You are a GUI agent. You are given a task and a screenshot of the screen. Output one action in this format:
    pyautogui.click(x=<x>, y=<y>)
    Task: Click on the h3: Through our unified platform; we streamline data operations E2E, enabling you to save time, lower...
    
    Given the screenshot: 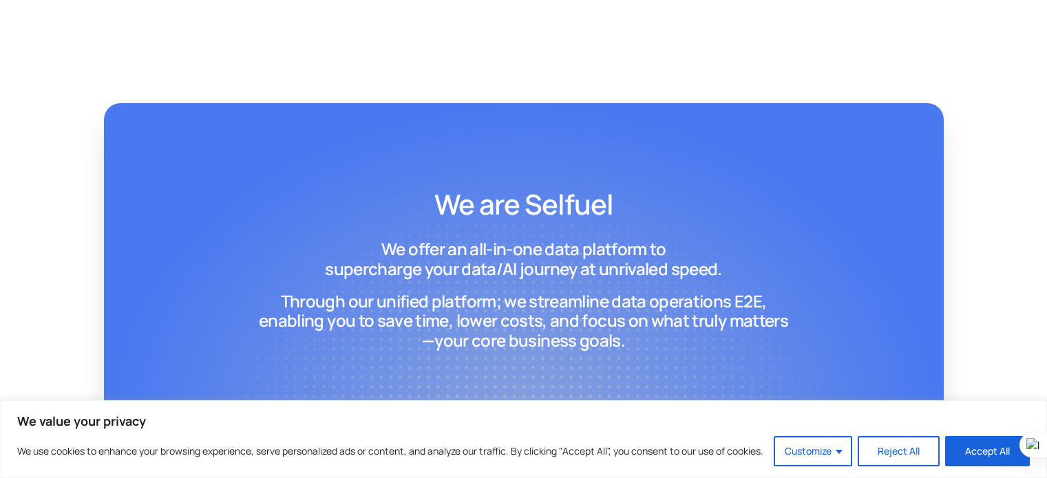 What is the action you would take?
    pyautogui.click(x=524, y=322)
    